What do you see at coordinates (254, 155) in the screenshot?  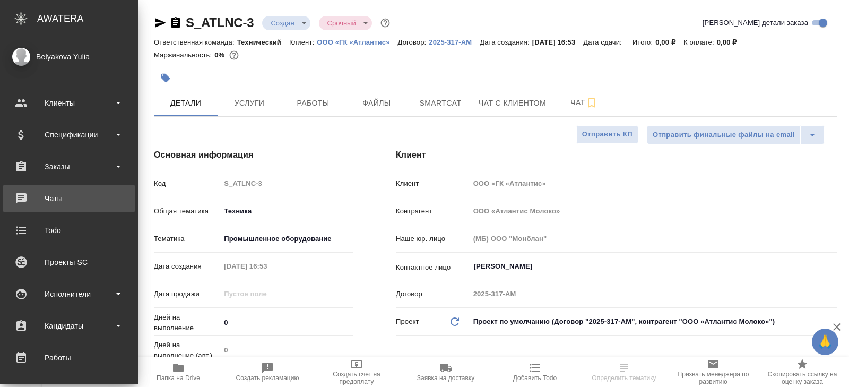 I see `h4: Основная информация` at bounding box center [254, 155].